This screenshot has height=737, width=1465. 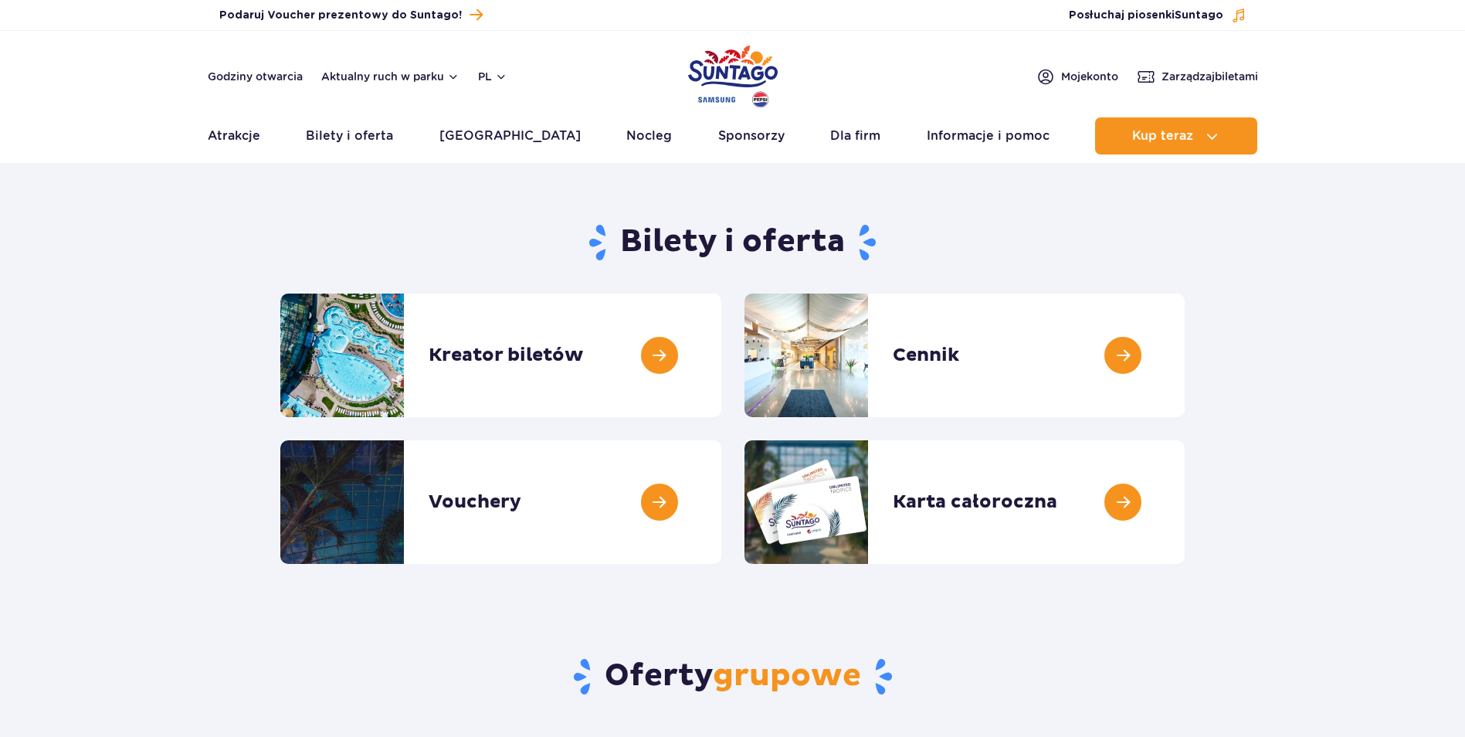 I want to click on a: Nocleg, so click(x=649, y=136).